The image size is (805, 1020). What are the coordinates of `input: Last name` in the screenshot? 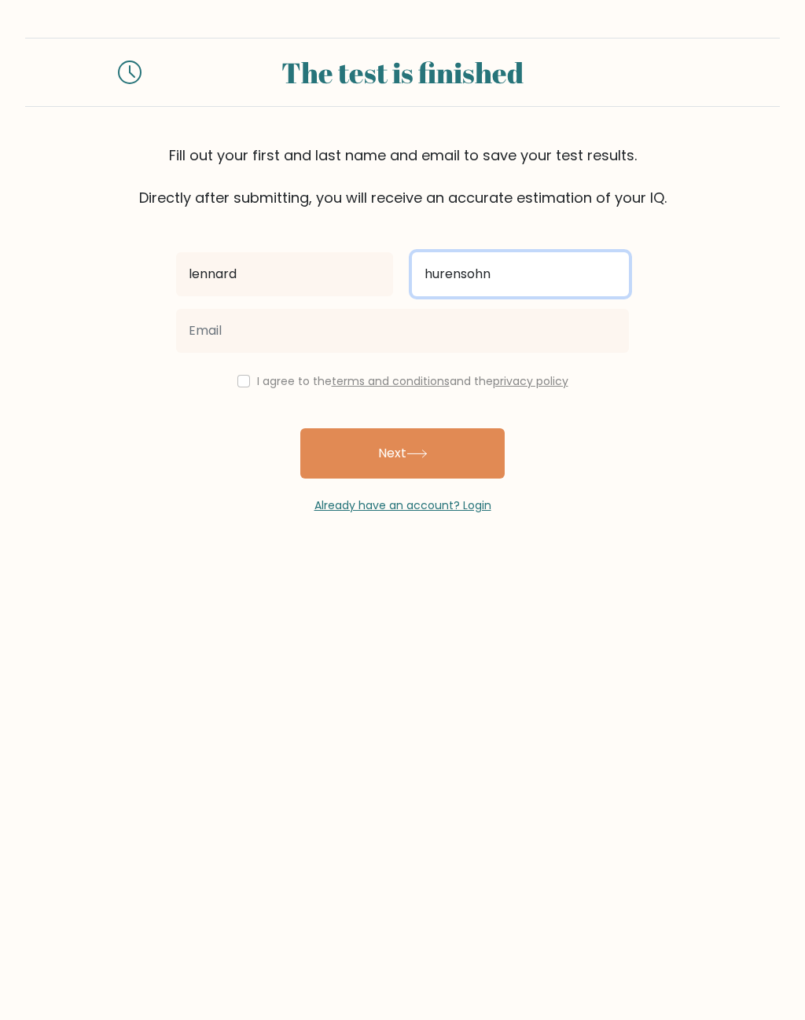 It's located at (520, 274).